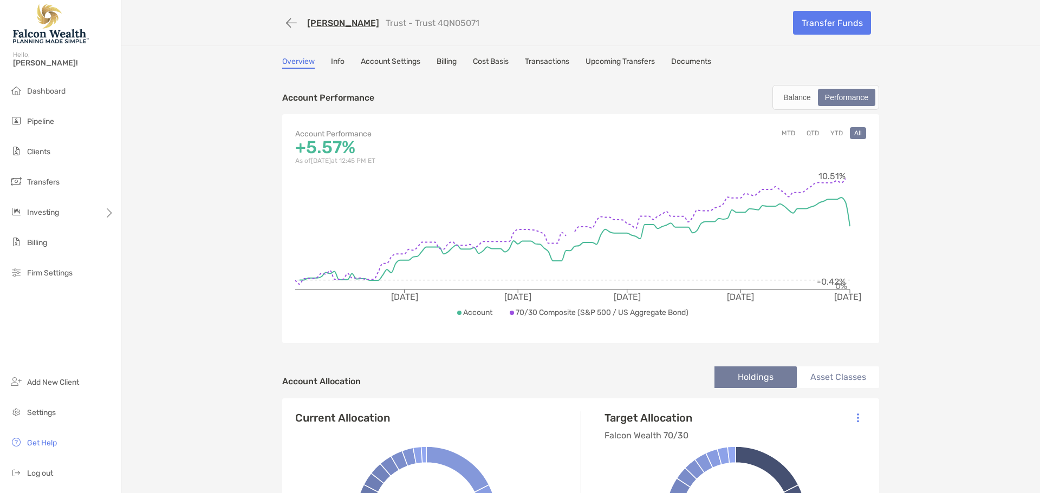 The width and height of the screenshot is (1040, 493). I want to click on span: Pipeline, so click(41, 121).